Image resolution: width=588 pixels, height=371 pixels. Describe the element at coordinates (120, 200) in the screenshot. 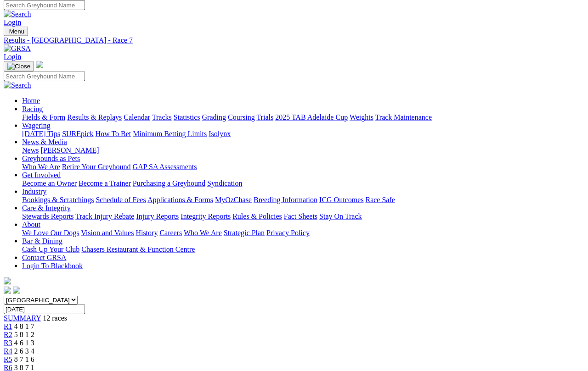

I see `a: Schedule of Fees` at that location.